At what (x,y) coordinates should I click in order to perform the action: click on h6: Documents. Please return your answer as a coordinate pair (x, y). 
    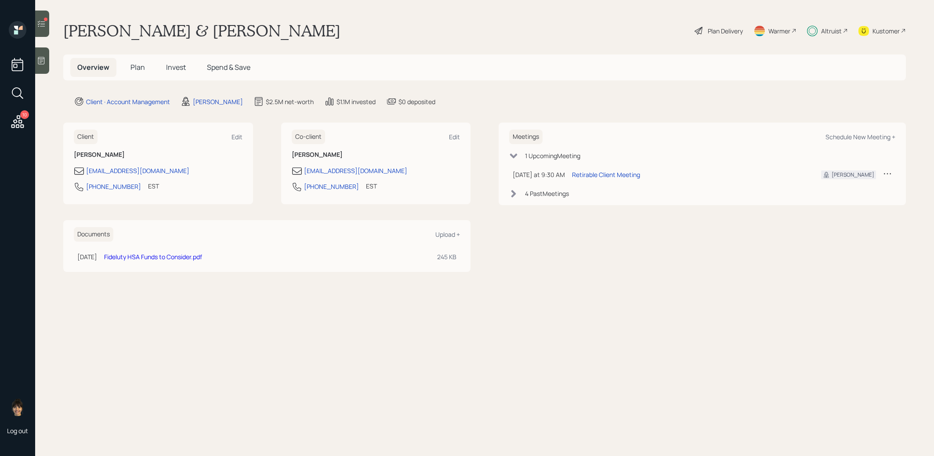
    Looking at the image, I should click on (94, 234).